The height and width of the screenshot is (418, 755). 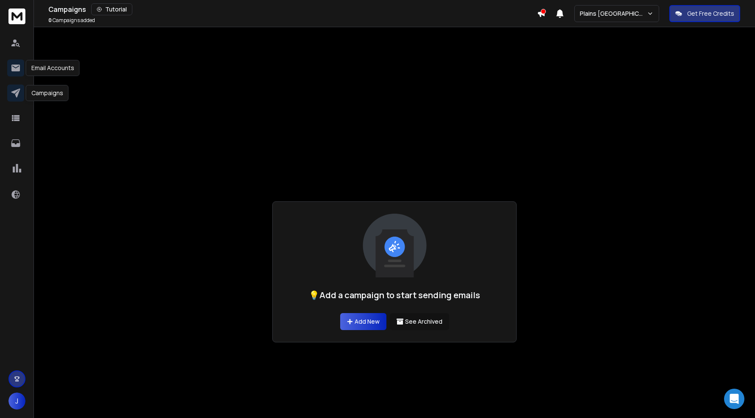 I want to click on a: Add New, so click(x=363, y=321).